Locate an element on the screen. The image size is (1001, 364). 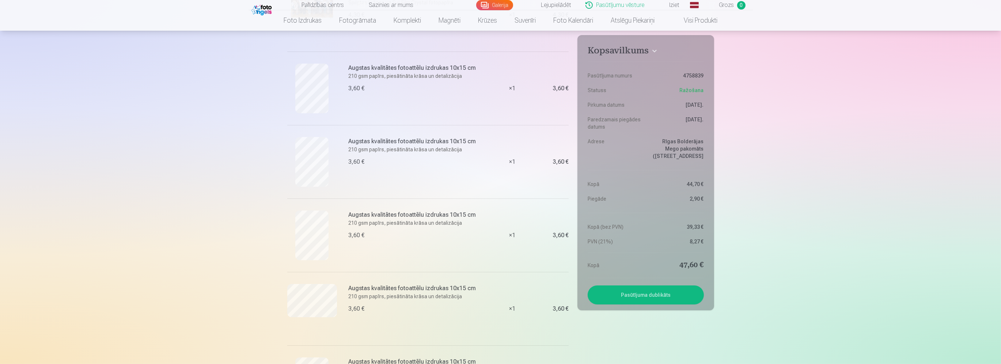
dt: Paredzamais piegādes datums is located at coordinates (615, 123).